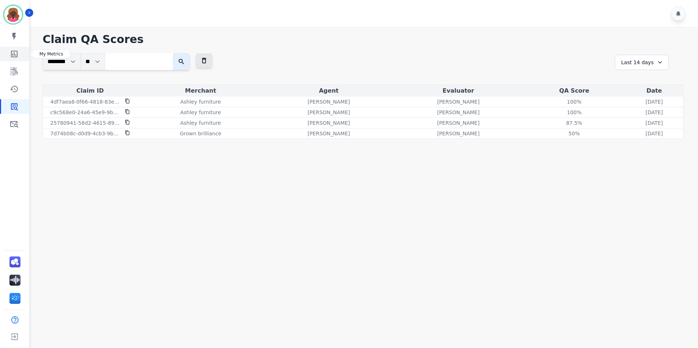 The image size is (698, 348). Describe the element at coordinates (200, 91) in the screenshot. I see `div: Merchant` at that location.